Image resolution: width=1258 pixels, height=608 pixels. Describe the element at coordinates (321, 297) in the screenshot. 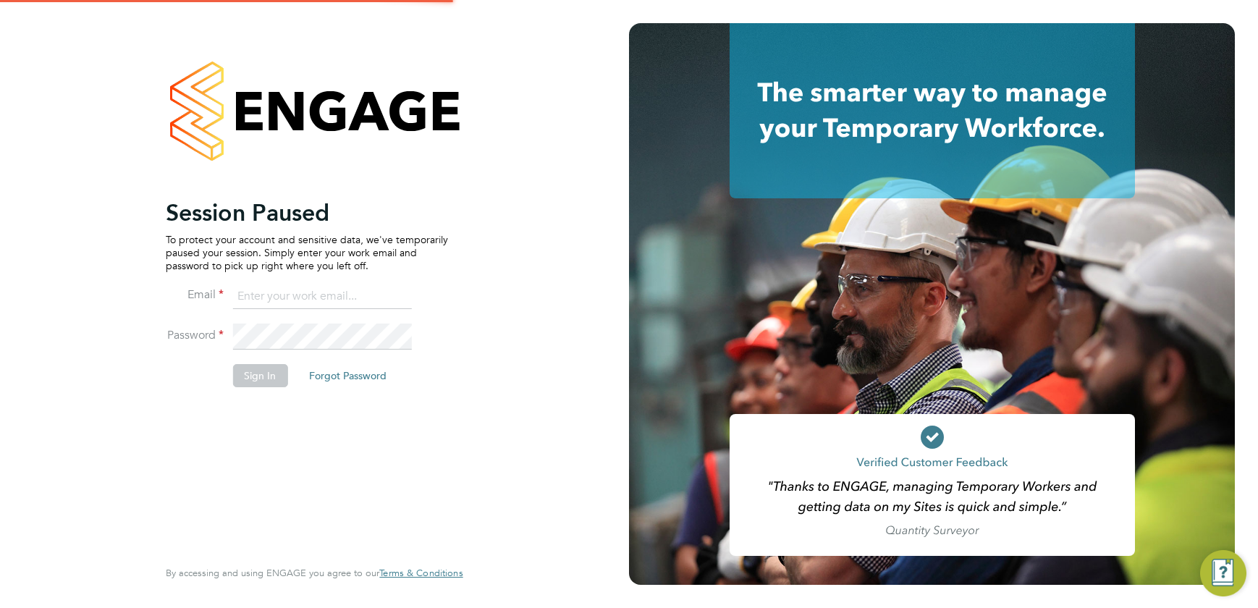

I see `input: Enter your work email...` at that location.